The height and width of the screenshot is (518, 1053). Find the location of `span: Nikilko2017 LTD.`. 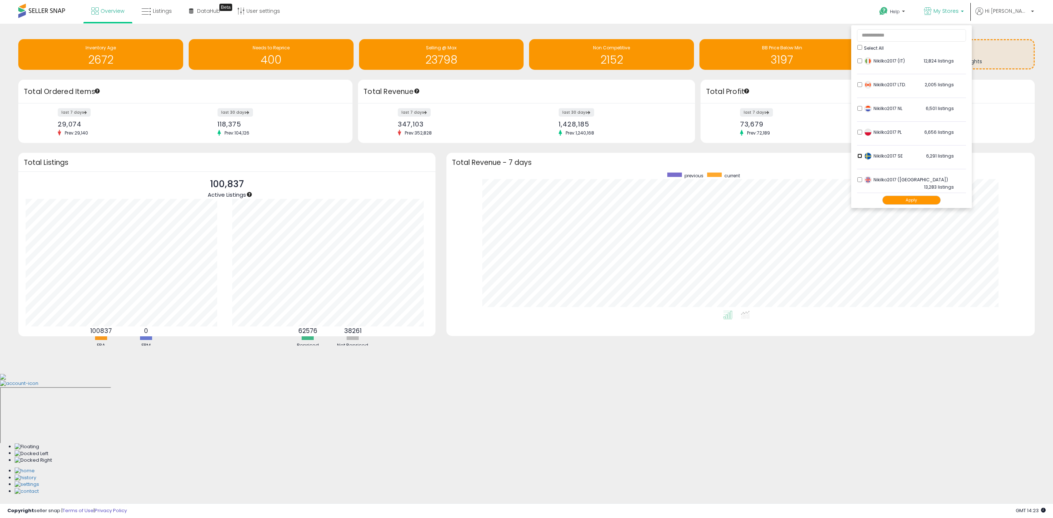

span: Nikilko2017 LTD. is located at coordinates (885, 84).